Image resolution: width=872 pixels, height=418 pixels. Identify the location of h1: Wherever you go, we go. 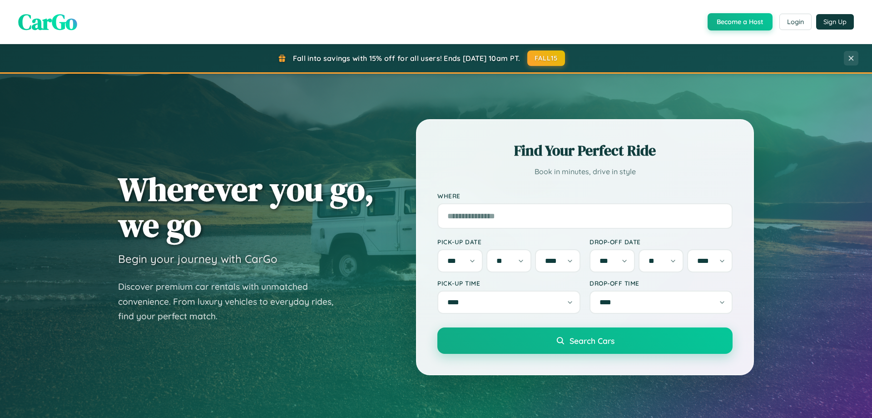
(246, 207).